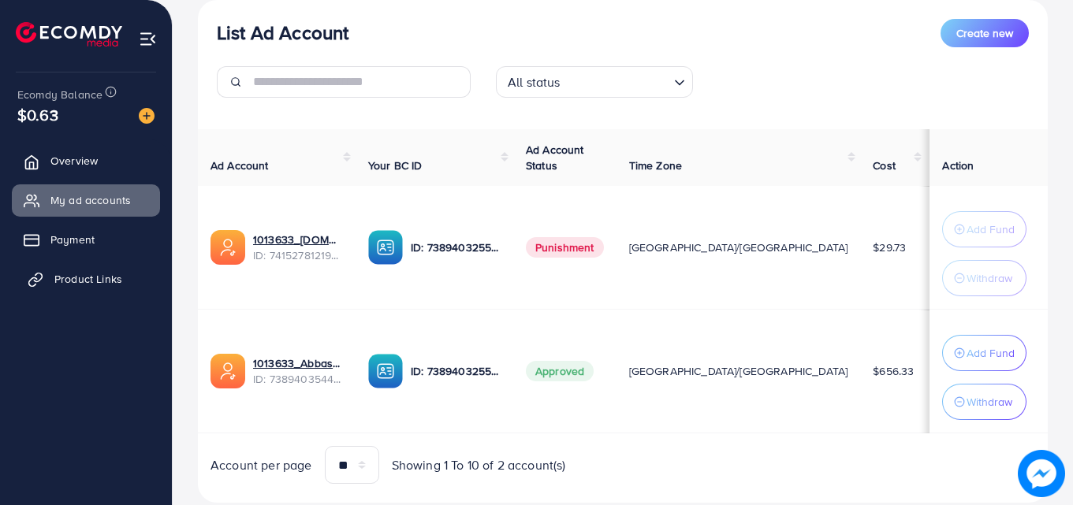 This screenshot has height=505, width=1073. Describe the element at coordinates (88, 279) in the screenshot. I see `span: Product Links` at that location.